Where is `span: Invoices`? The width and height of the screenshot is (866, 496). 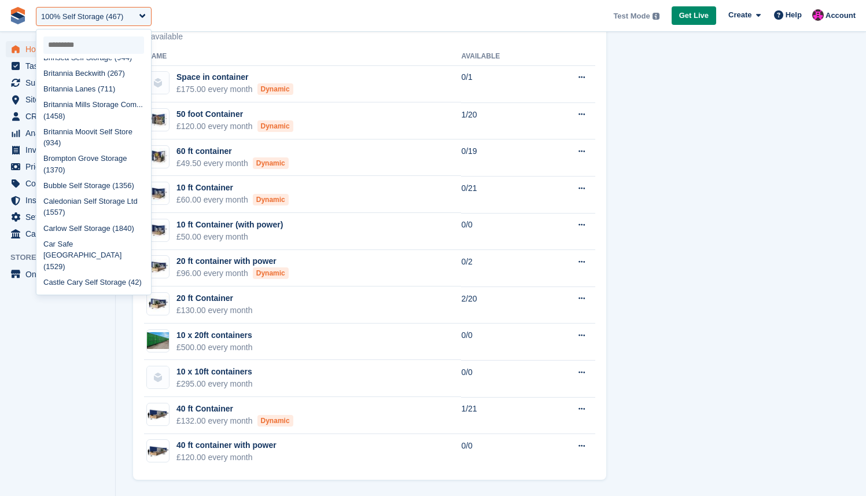 span: Invoices is located at coordinates (60, 150).